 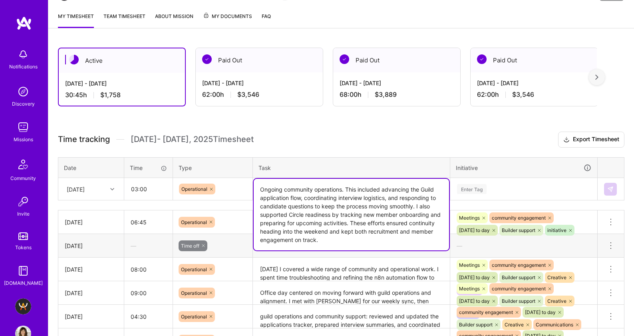 What do you see at coordinates (351, 293) in the screenshot?
I see `textarea: Office day centered on moving forward with guild operations and alignment. I met with [PERSON_NAM...` at bounding box center [351, 293].